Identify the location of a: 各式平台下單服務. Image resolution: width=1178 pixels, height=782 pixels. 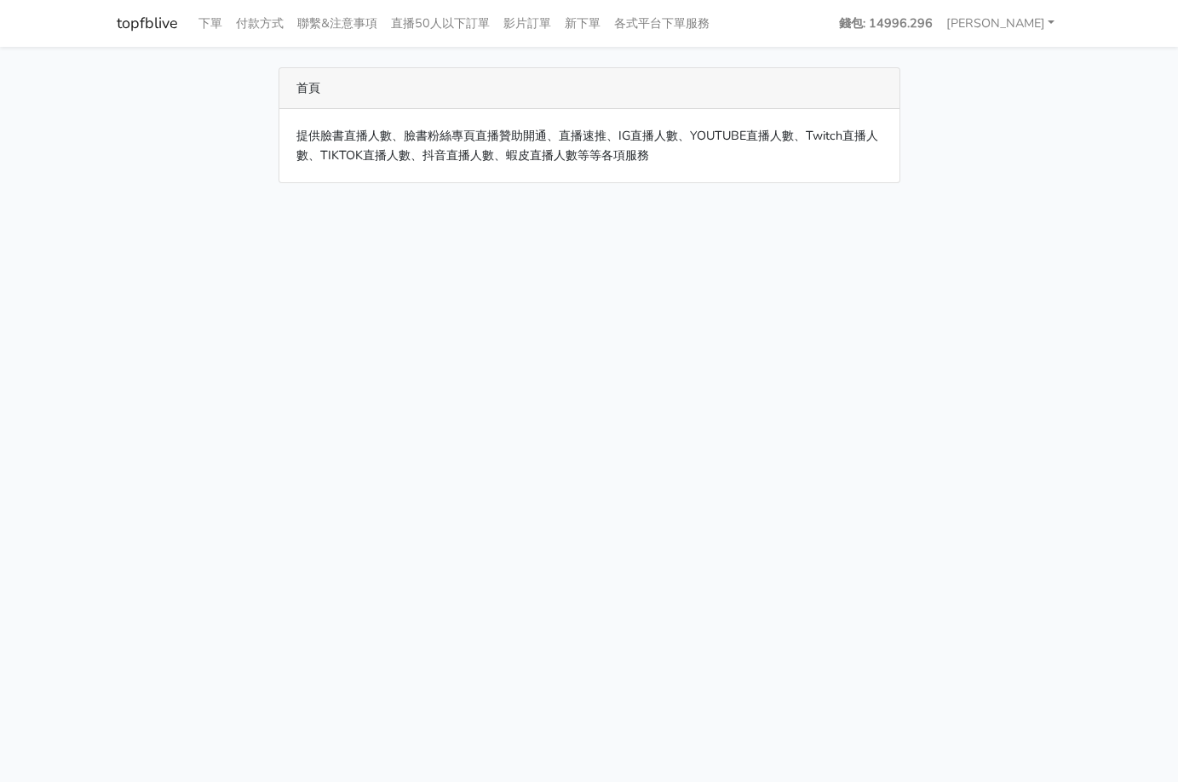
(662, 23).